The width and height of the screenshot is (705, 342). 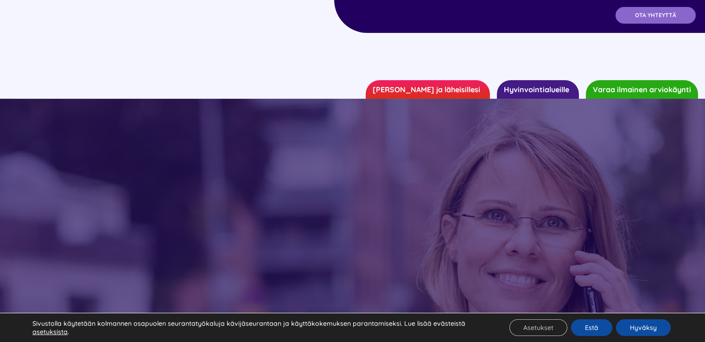 I want to click on a: OTA YHTEYTTÄ, so click(x=656, y=15).